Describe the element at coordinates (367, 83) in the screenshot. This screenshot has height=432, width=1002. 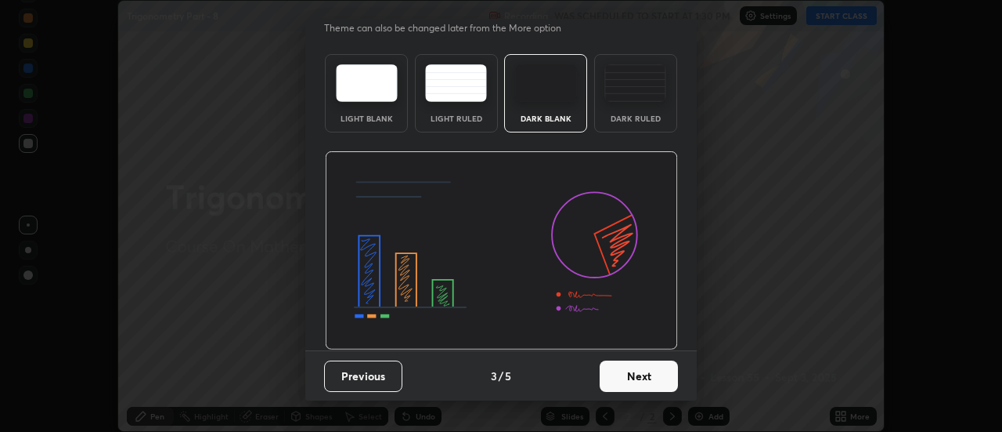
I see `img: lightTheme.e5ed3b09.svg` at that location.